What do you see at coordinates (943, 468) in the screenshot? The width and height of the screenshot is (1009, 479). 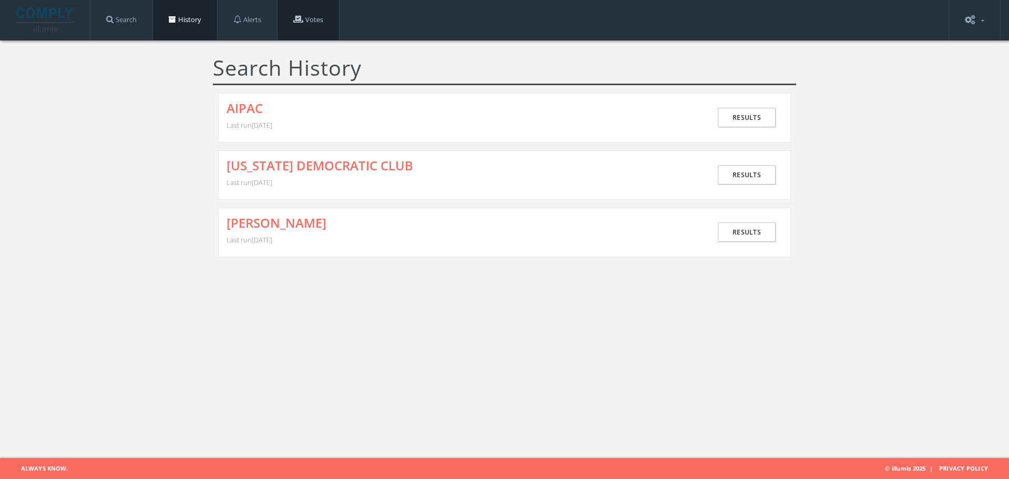 I see `span: © illumis 2025` at bounding box center [943, 468].